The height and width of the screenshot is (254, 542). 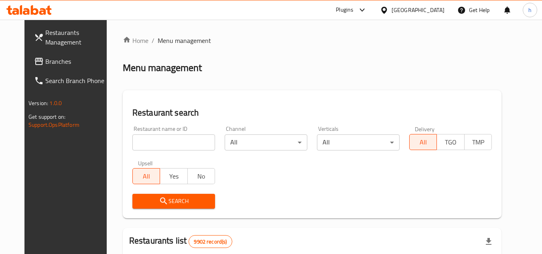 I want to click on div: Export file, so click(x=489, y=242).